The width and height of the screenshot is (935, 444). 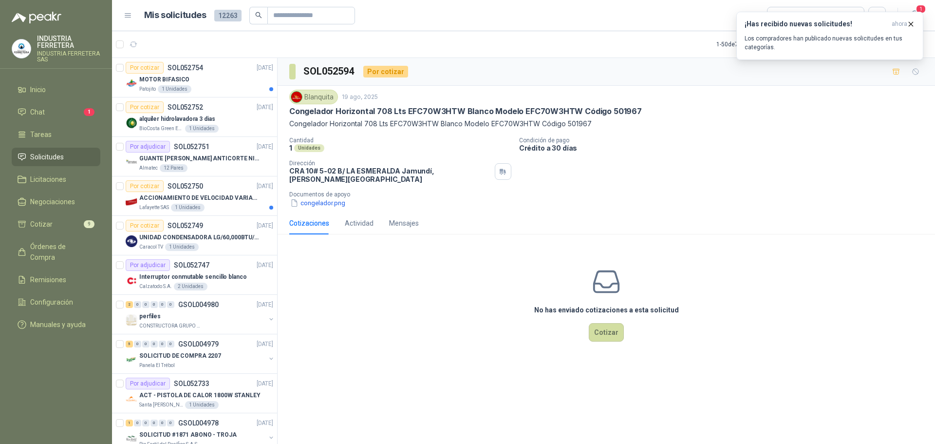 What do you see at coordinates (830, 36) in the screenshot?
I see `button: ¡Has recibido nuevas solicitudes!ahora Los compradores han publicado nuevas solicitudes en tus ca...` at bounding box center [830, 36].